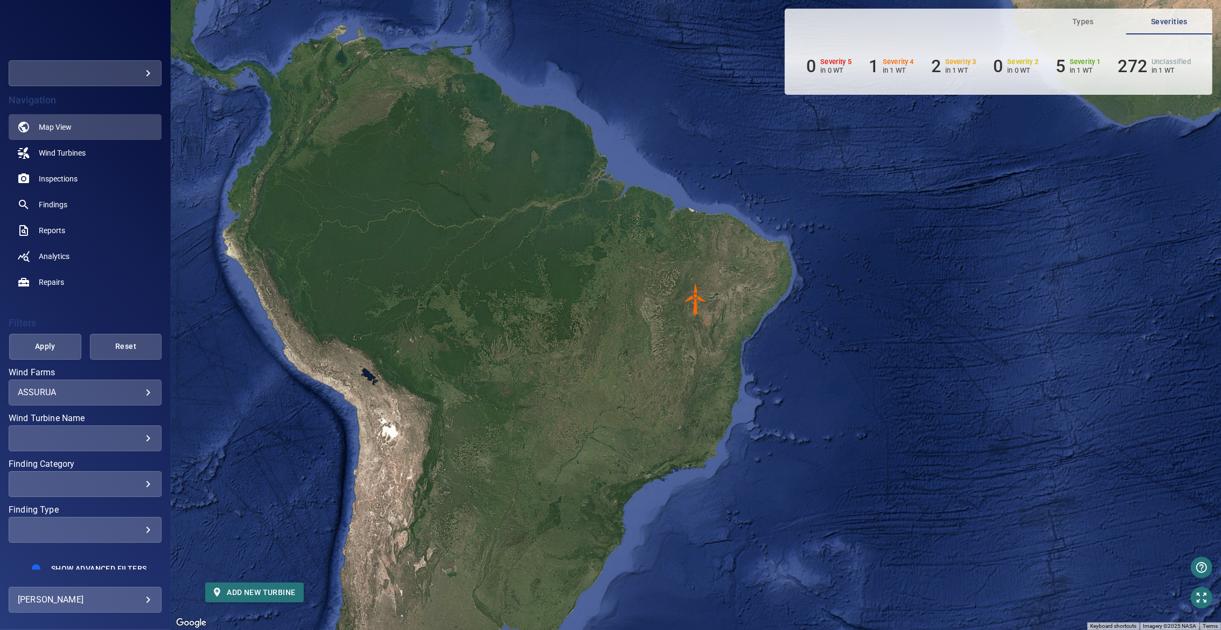 This screenshot has width=1221, height=630. What do you see at coordinates (99, 569) in the screenshot?
I see `span: Show Advanced Filters` at bounding box center [99, 569].